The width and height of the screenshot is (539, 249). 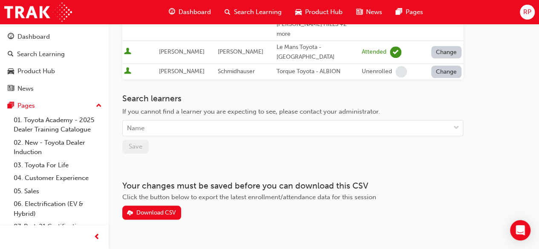 What do you see at coordinates (54, 89) in the screenshot?
I see `a: News` at bounding box center [54, 89].